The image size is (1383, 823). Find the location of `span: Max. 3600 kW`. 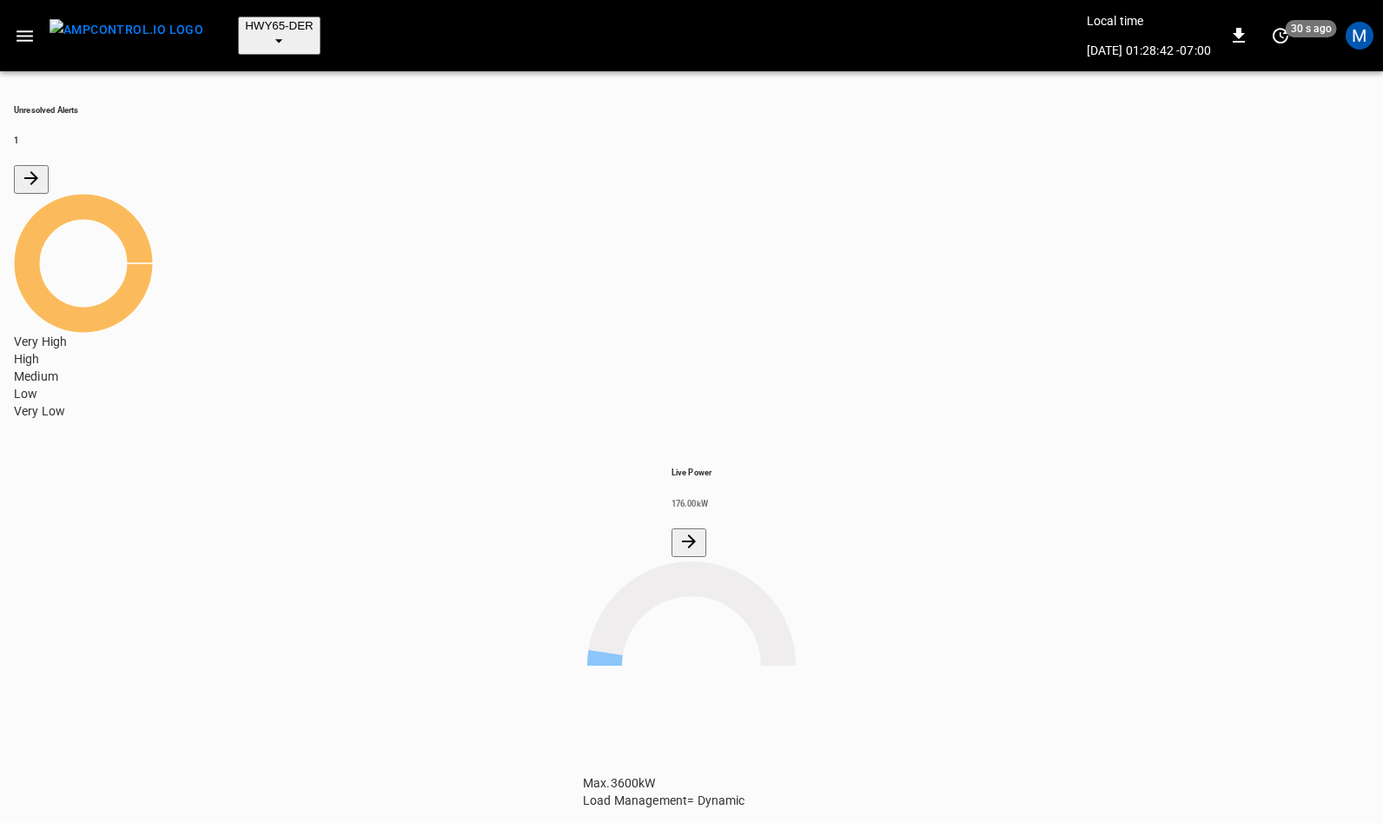

span: Max. 3600 kW is located at coordinates (619, 783).